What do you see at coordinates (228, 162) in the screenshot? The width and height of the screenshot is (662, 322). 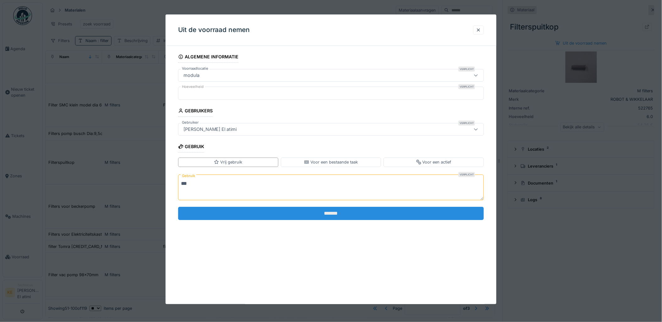 I see `div: Vrij gebruik` at bounding box center [228, 162].